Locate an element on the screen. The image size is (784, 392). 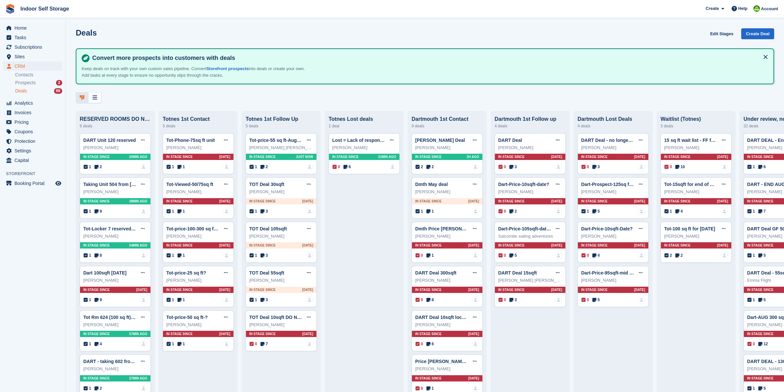
div: 2 is located at coordinates (59, 83).